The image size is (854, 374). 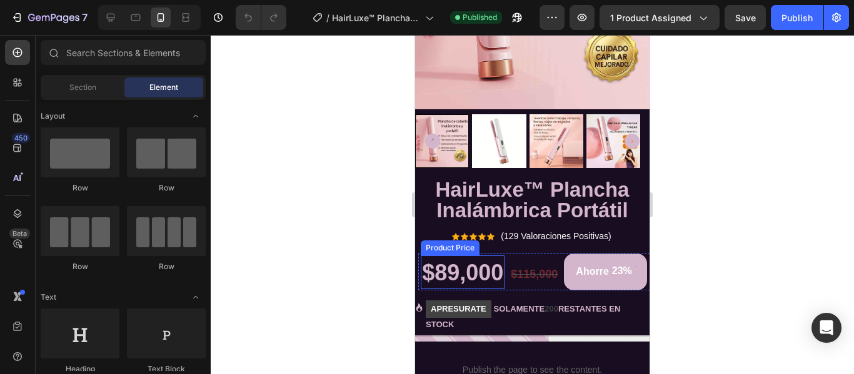 I want to click on div: Beta, so click(x=19, y=234).